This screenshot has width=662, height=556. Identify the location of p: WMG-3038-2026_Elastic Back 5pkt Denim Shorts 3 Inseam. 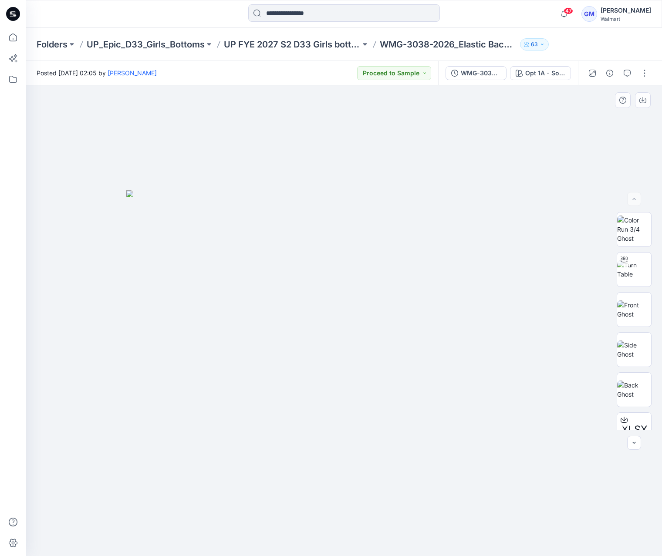
(448, 44).